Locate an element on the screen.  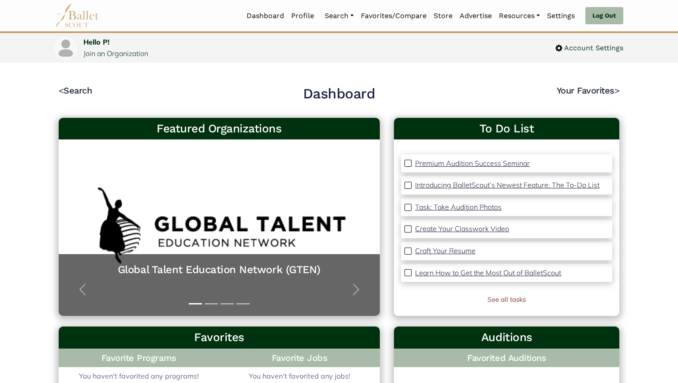
button: Slide 1 is located at coordinates (195, 303).